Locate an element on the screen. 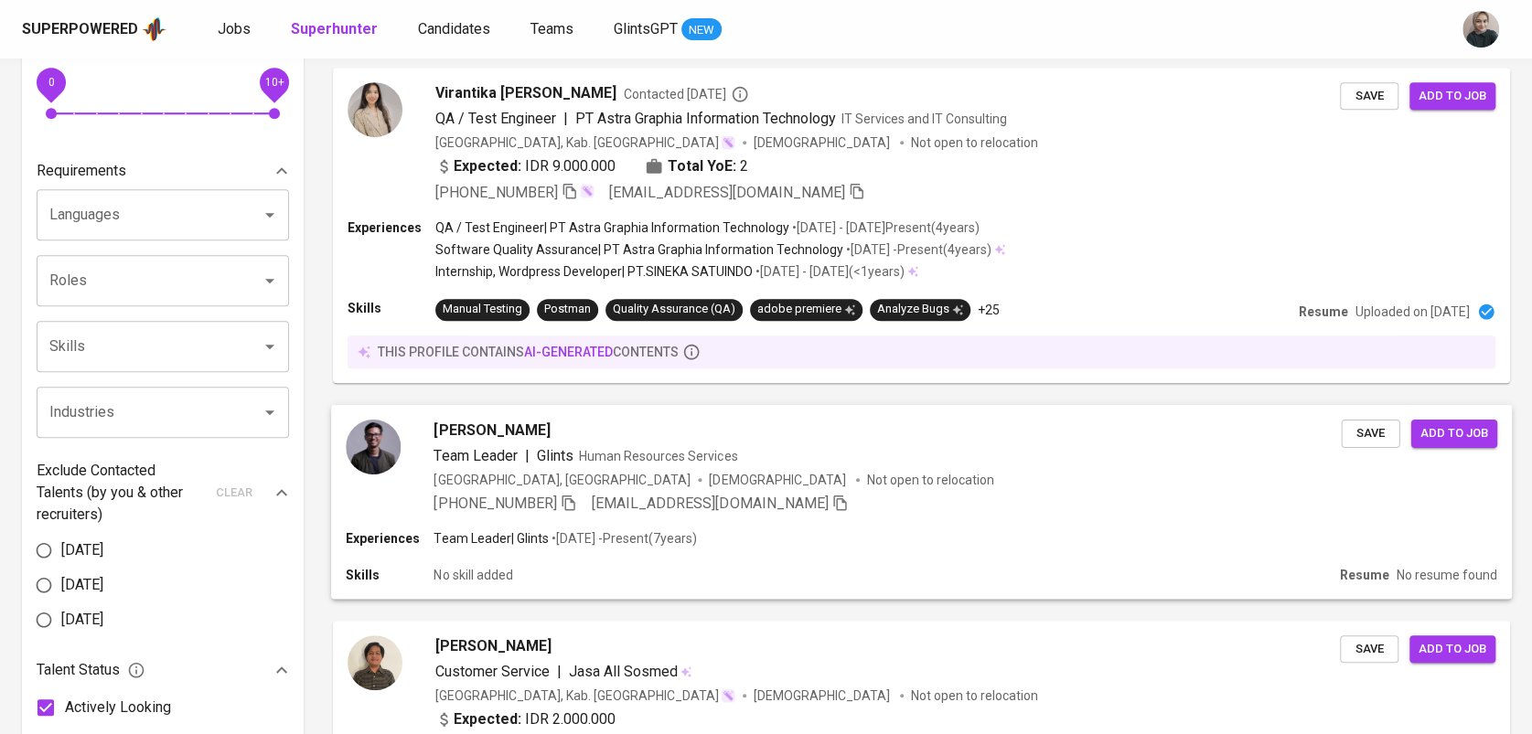 The image size is (1532, 734). a: GlintsGPT NEW is located at coordinates (668, 29).